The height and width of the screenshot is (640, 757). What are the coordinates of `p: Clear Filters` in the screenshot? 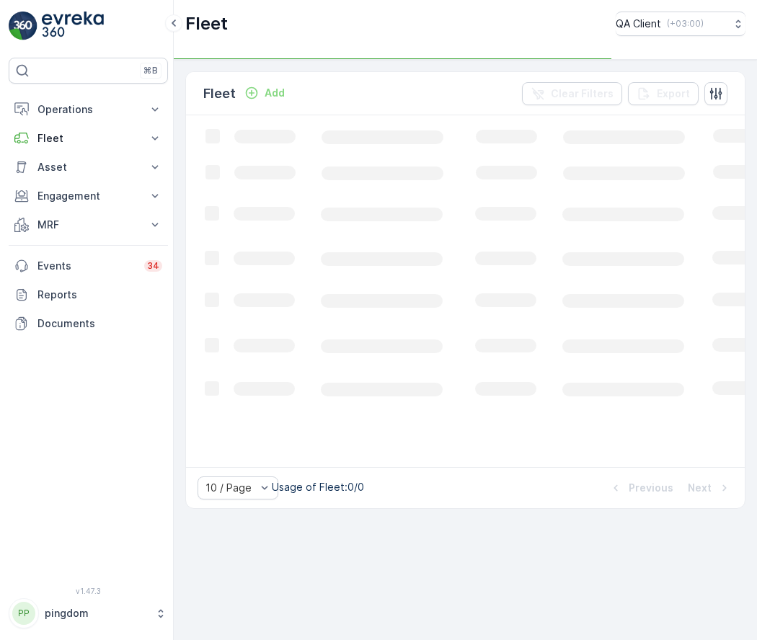 It's located at (582, 94).